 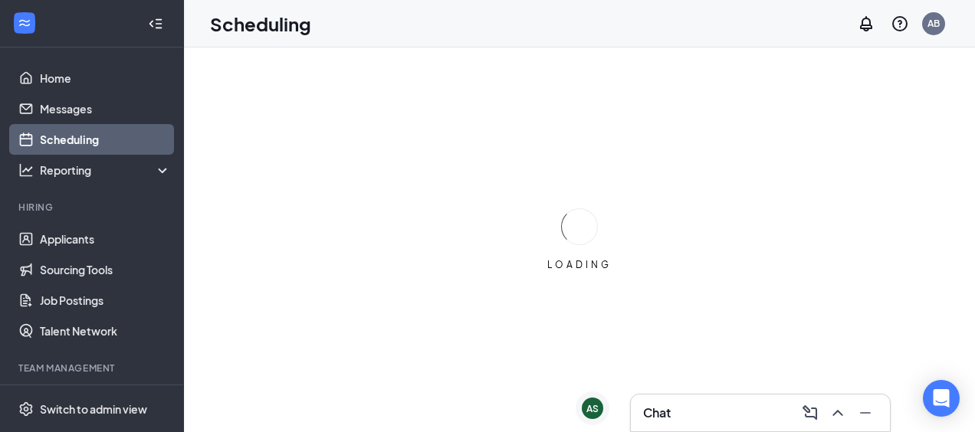 I want to click on div: AB, so click(x=934, y=23).